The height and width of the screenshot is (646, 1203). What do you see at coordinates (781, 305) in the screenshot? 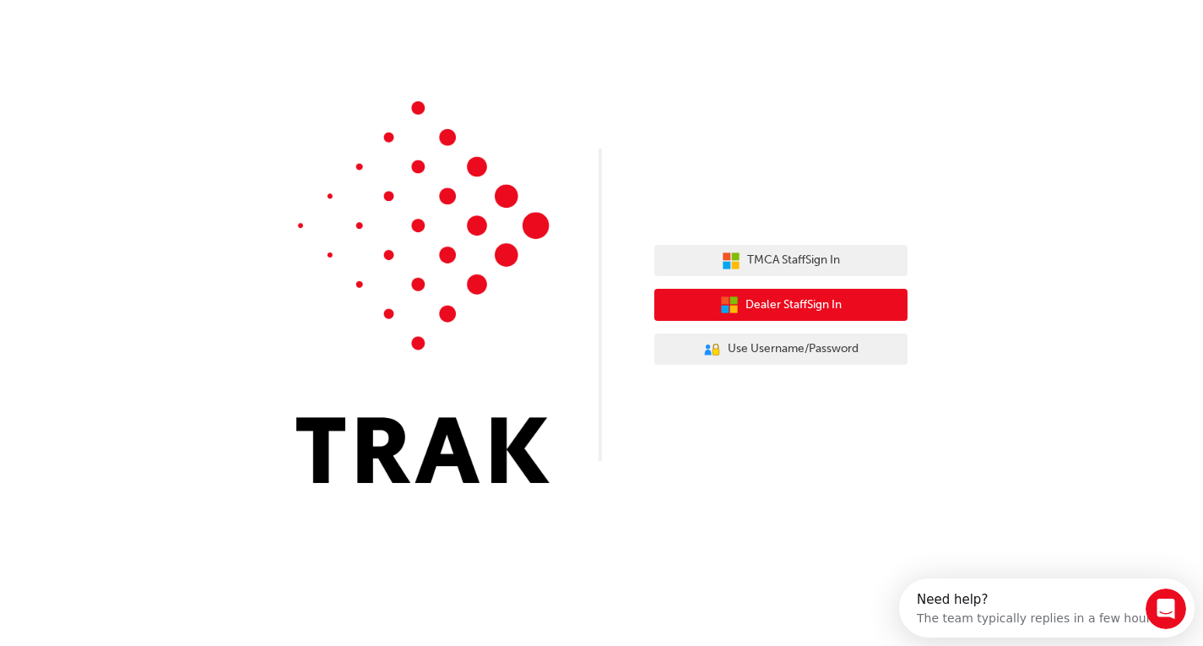
I see `button: Dealer StaffSign In` at bounding box center [781, 305].